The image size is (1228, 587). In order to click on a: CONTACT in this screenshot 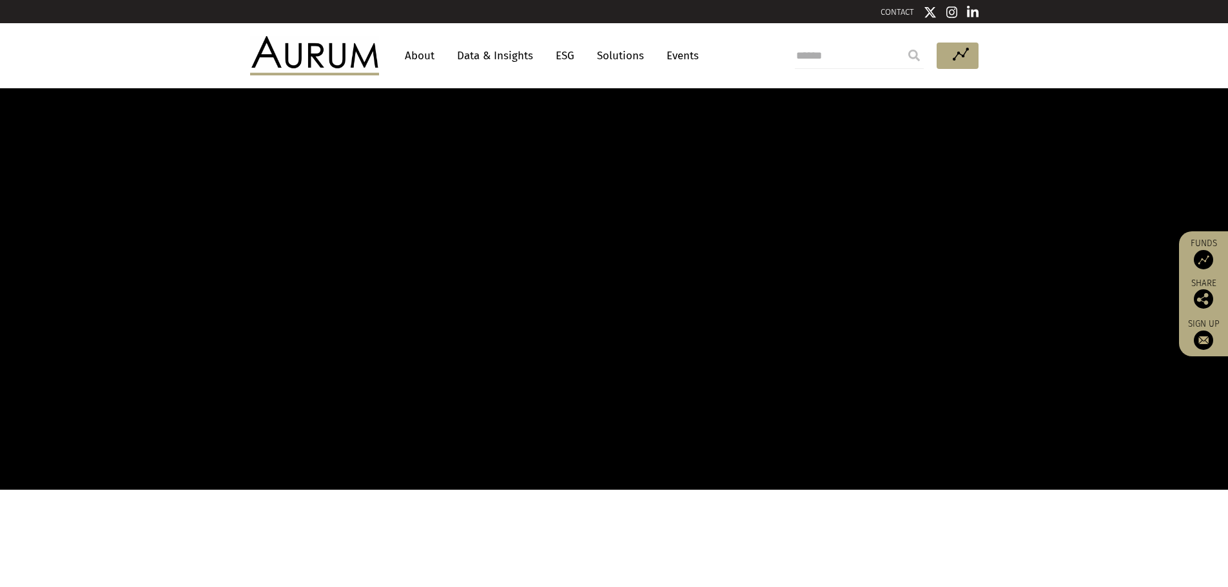, I will do `click(897, 12)`.